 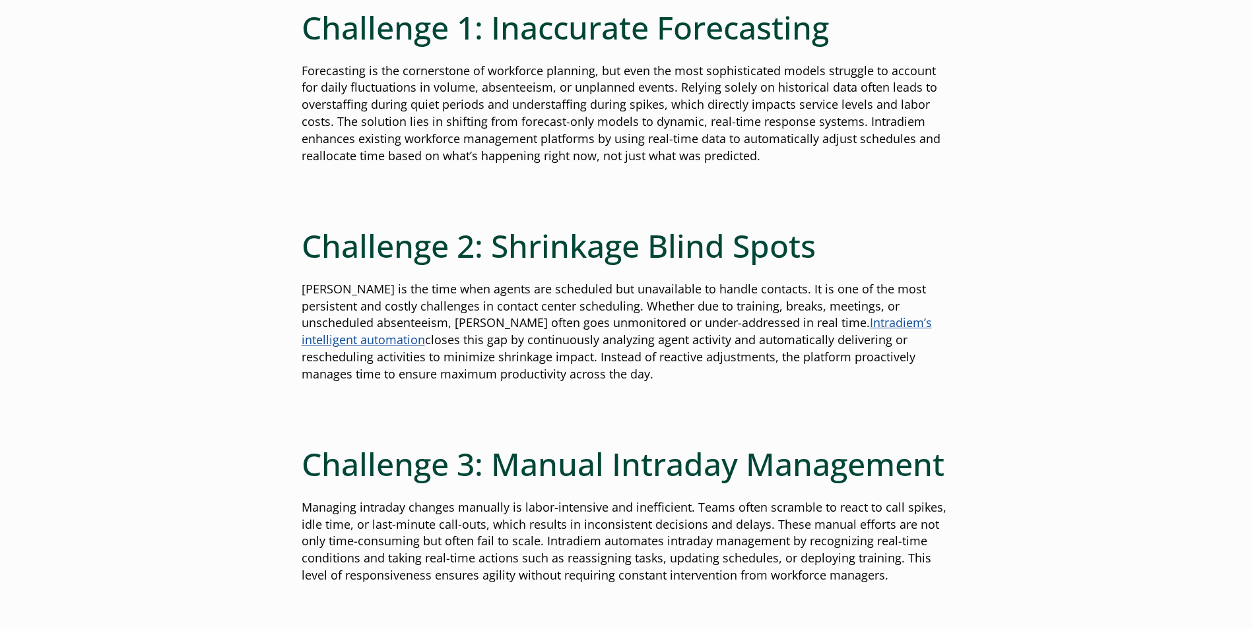 I want to click on h2: Challenge 1: Inaccurate Forecasting, so click(x=626, y=28).